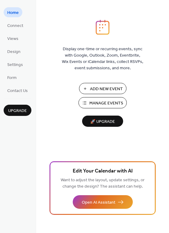  I want to click on a: Home, so click(13, 12).